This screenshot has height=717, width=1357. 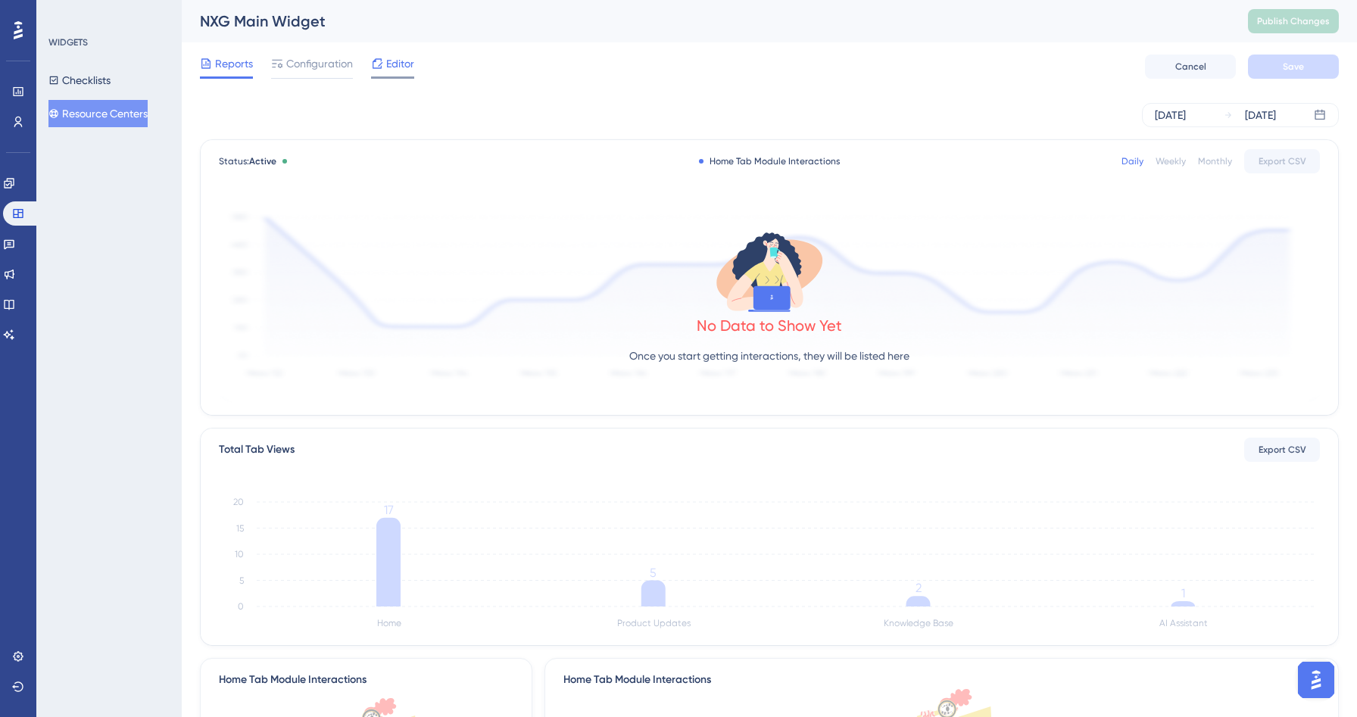 I want to click on div: NXG Main Widget, so click(x=705, y=21).